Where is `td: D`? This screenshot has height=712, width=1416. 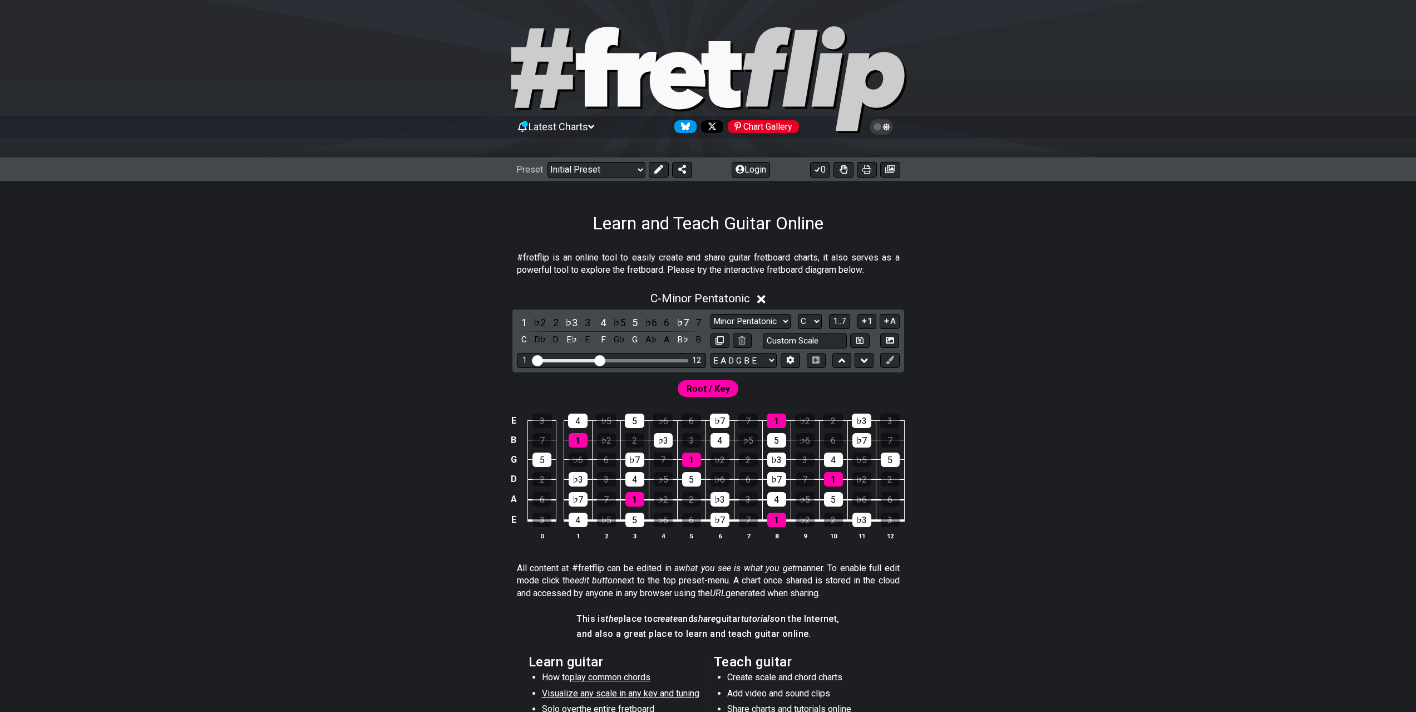
td: D is located at coordinates (514, 479).